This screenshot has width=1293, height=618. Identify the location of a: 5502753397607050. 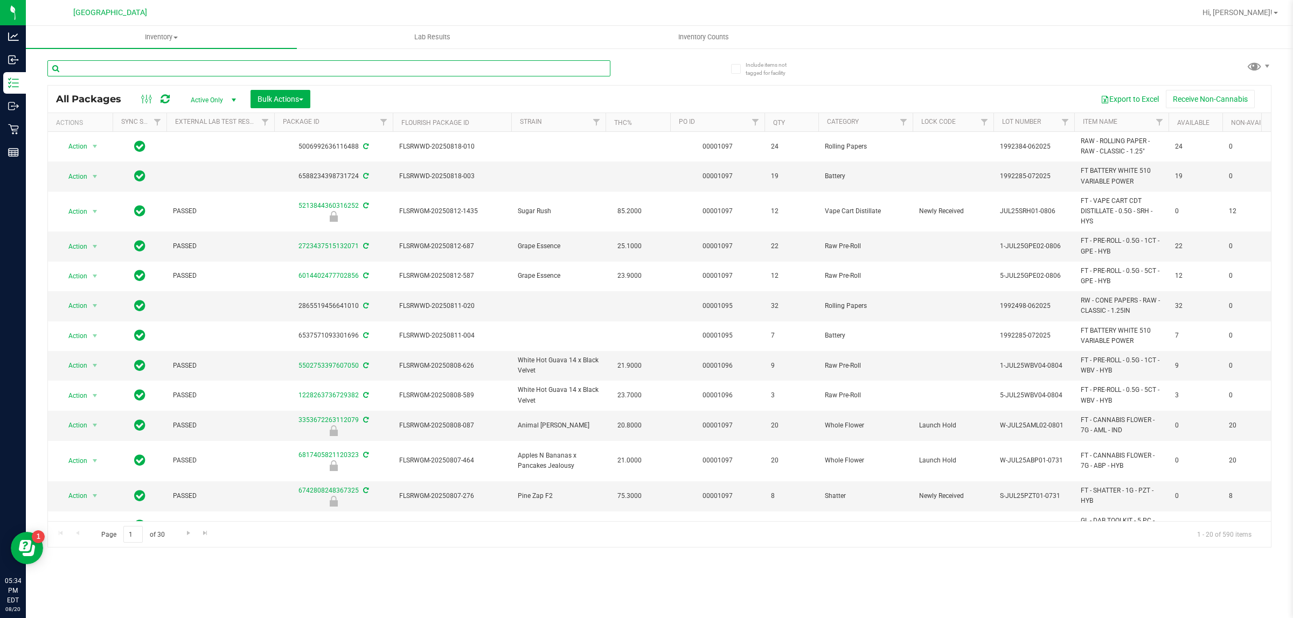
(329, 366).